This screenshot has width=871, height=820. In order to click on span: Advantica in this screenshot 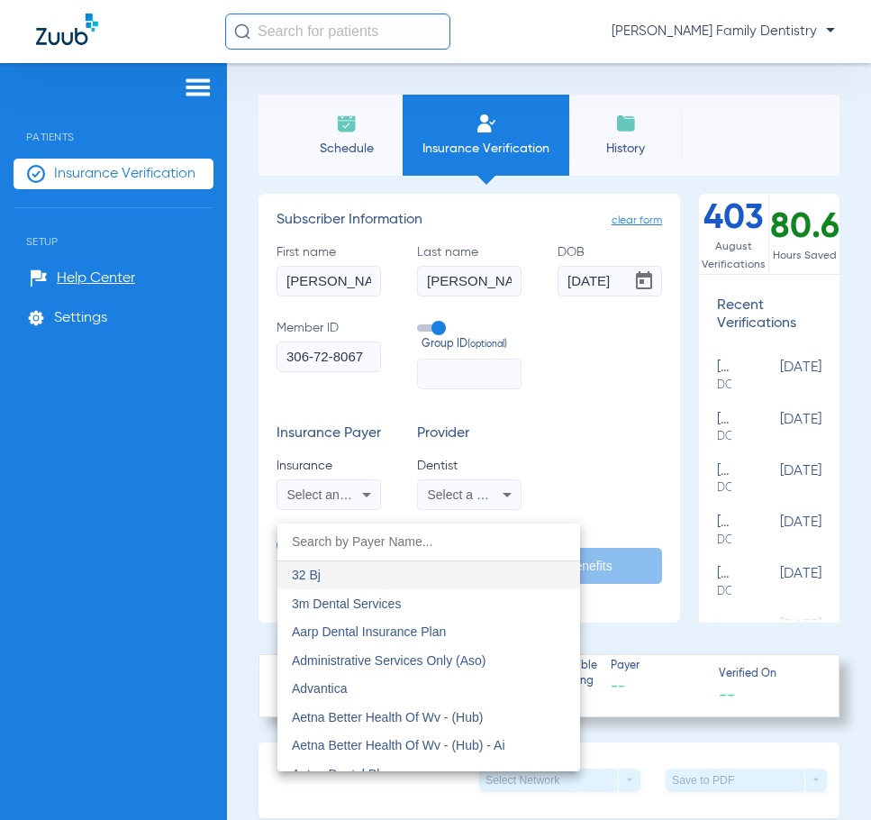, I will do `click(319, 688)`.